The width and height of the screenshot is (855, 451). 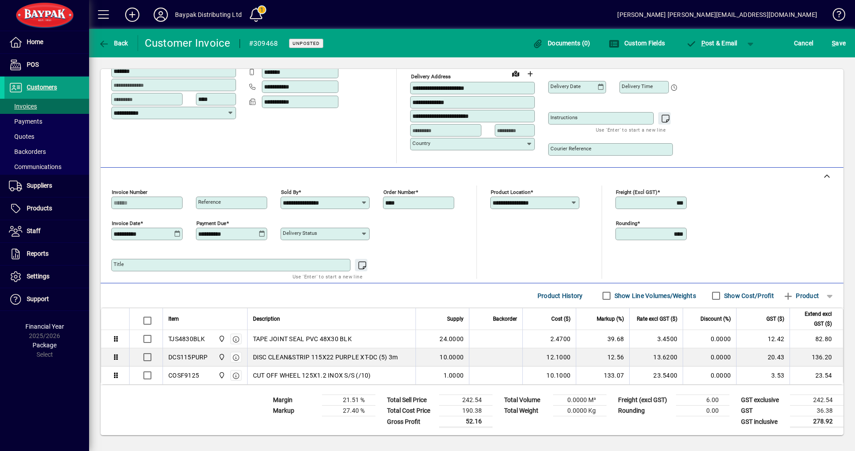 I want to click on a: Knowledge Base, so click(x=835, y=16).